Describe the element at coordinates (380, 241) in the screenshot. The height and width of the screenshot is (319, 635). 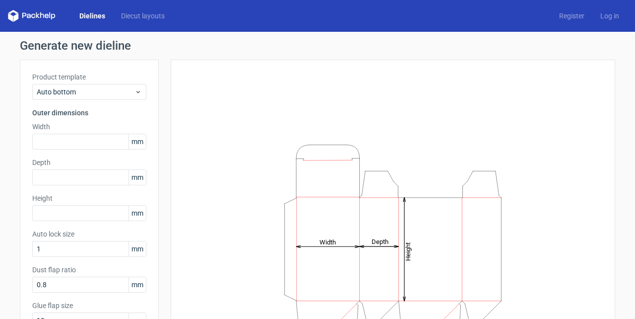
I see `tspan: Depth` at that location.